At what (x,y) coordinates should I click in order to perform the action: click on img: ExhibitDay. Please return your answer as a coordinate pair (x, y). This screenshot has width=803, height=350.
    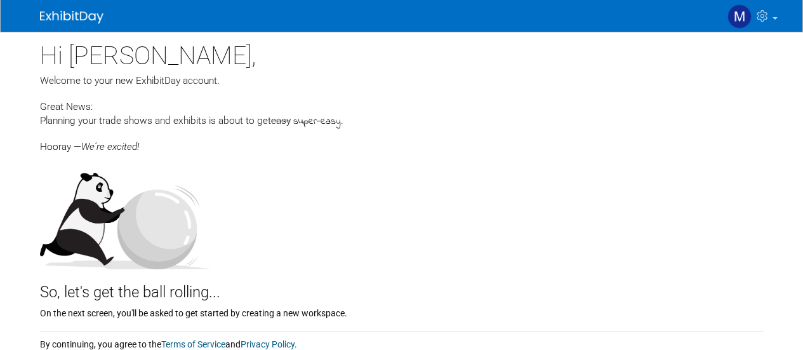
    Looking at the image, I should click on (72, 17).